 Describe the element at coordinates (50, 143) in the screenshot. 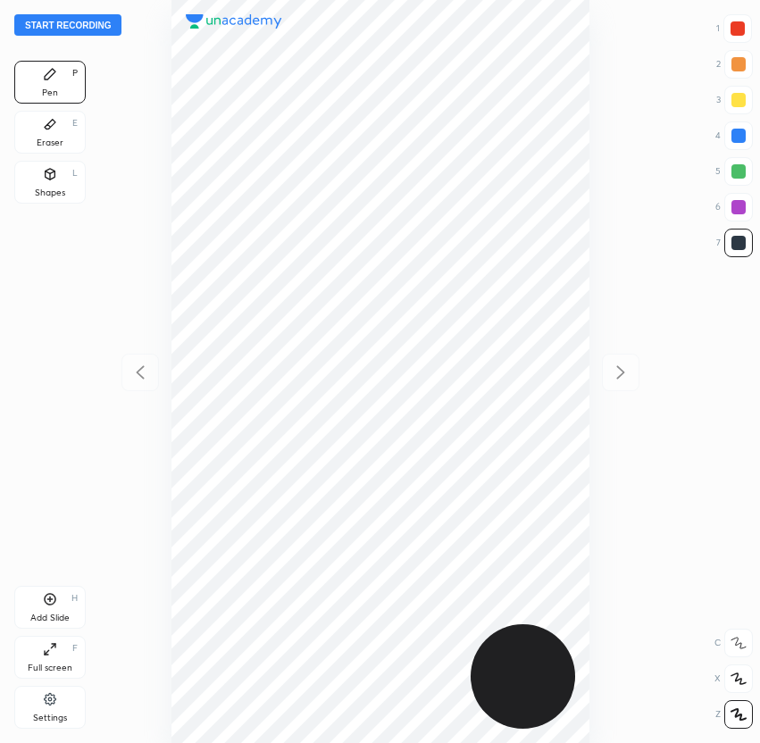

I see `div: Eraser` at that location.